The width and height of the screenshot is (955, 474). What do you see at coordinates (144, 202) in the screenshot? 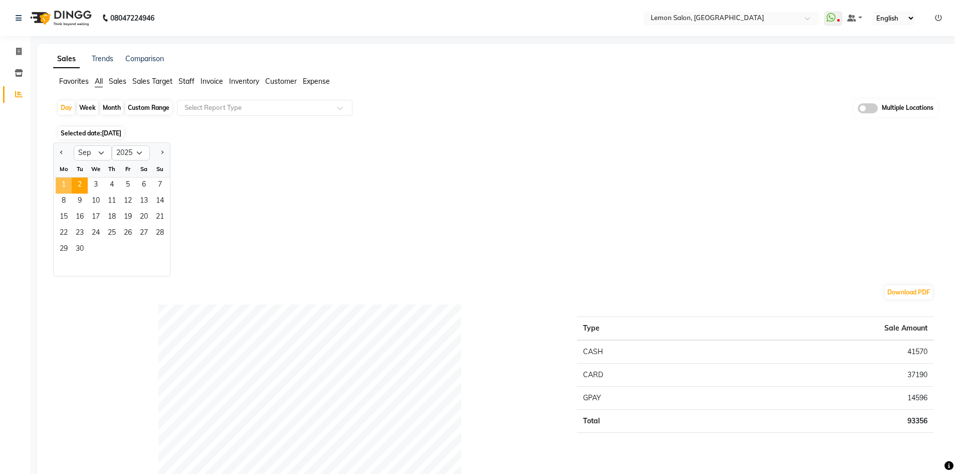
I see `span: 13` at bounding box center [144, 202].